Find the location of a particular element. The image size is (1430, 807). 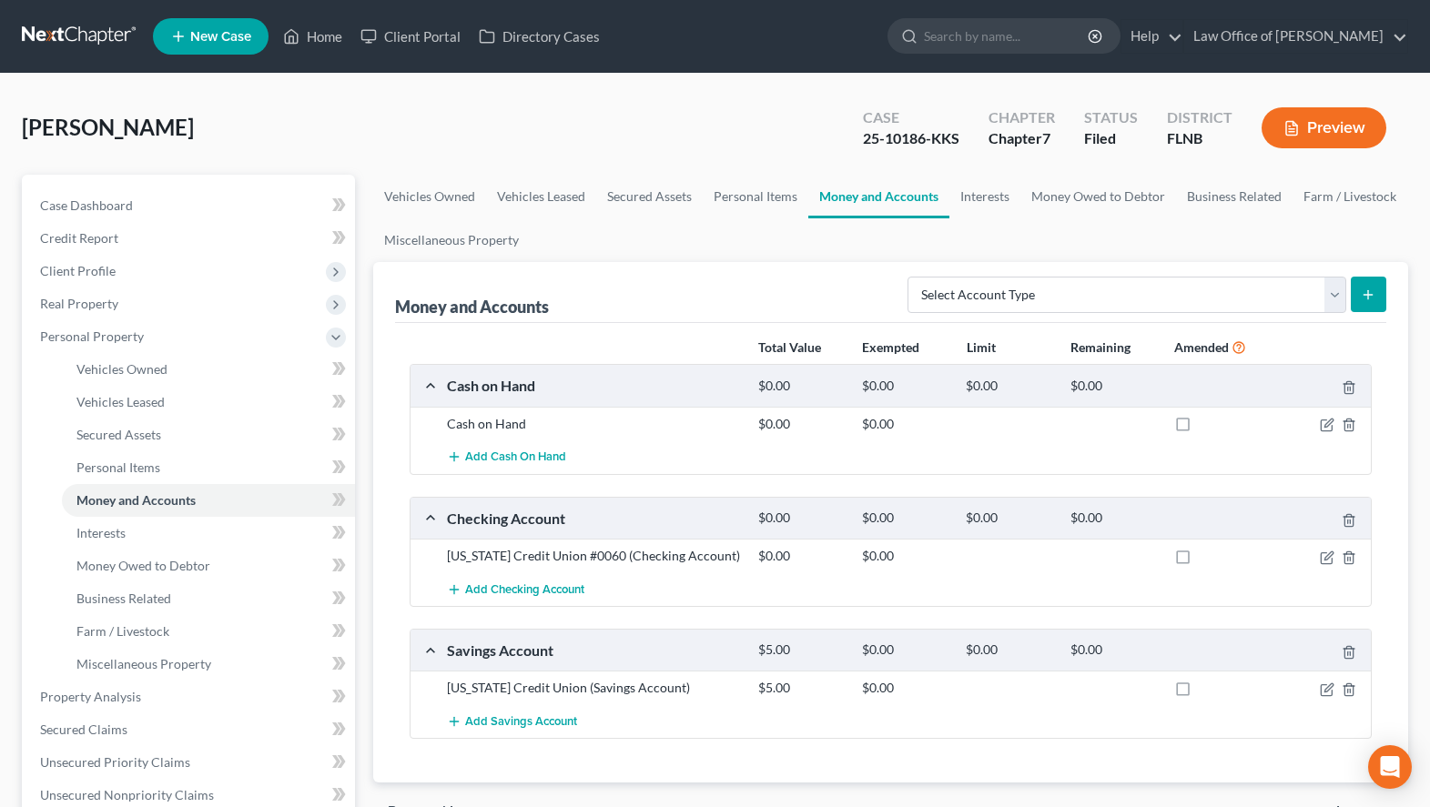

div: Status is located at coordinates (1110, 117).